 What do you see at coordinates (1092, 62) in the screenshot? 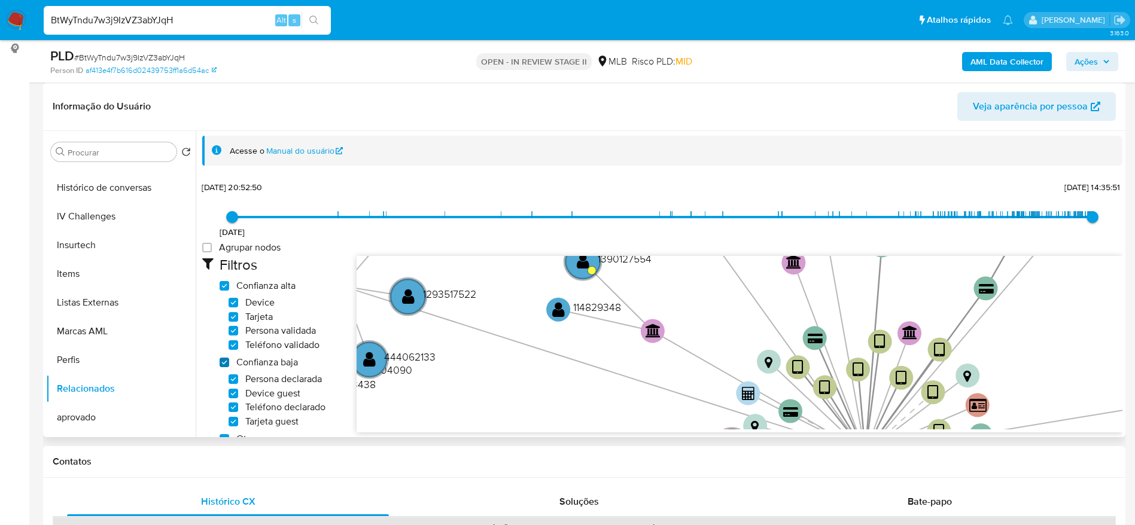
I see `button: Ações` at bounding box center [1092, 62].